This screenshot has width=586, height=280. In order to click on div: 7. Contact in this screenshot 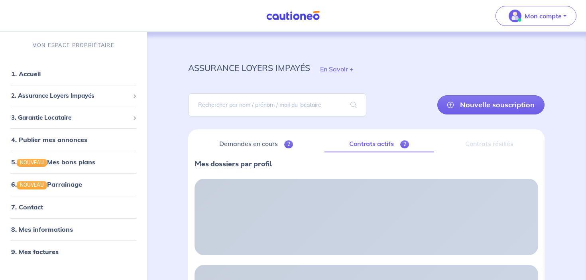, I will do `click(73, 207)`.